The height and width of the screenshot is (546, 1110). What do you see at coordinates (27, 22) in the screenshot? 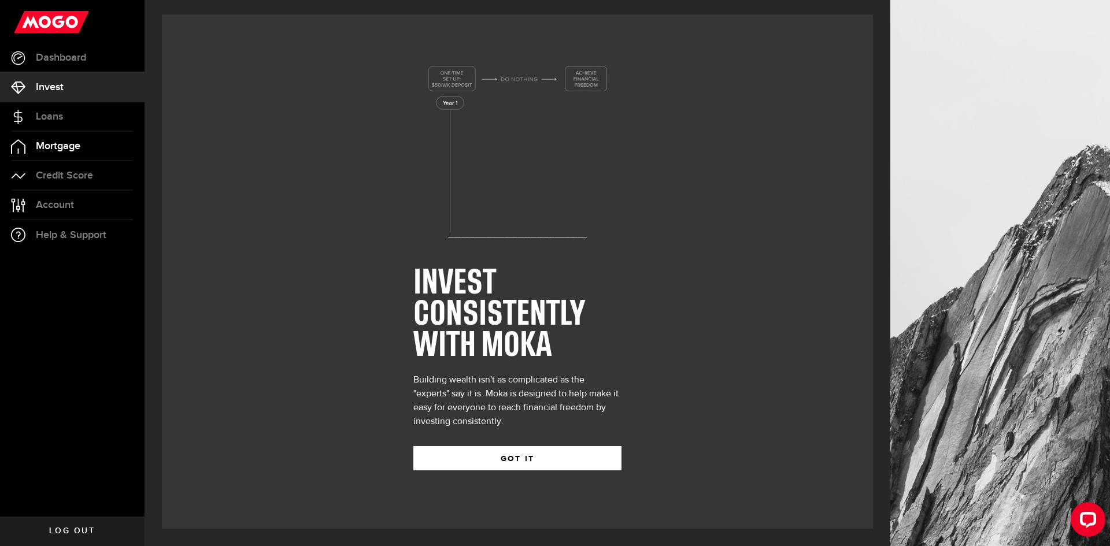
I see `button: Open LiveChat chat widget` at bounding box center [27, 22].